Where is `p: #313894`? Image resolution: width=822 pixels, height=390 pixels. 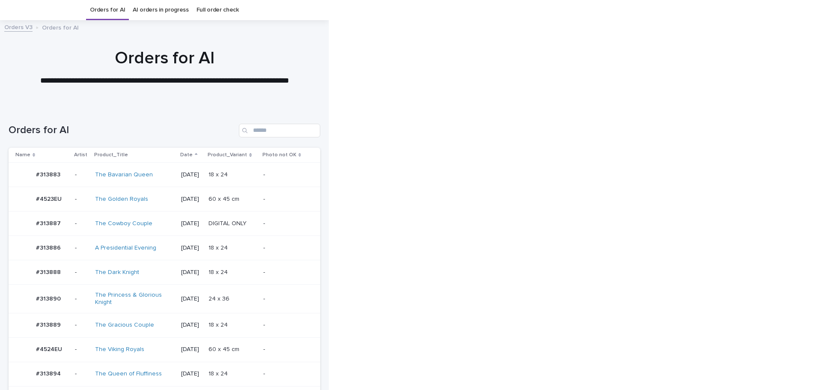
p: #313894 is located at coordinates (49, 373).